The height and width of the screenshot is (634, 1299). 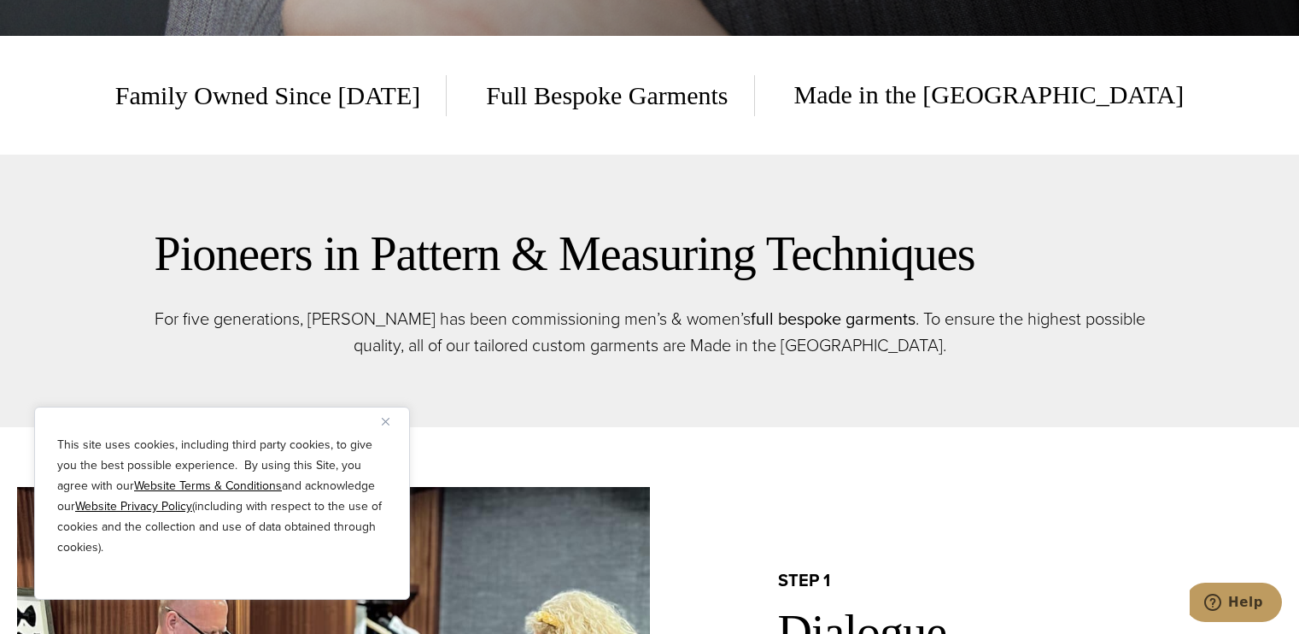 I want to click on u: Website Privacy Policy, so click(x=133, y=506).